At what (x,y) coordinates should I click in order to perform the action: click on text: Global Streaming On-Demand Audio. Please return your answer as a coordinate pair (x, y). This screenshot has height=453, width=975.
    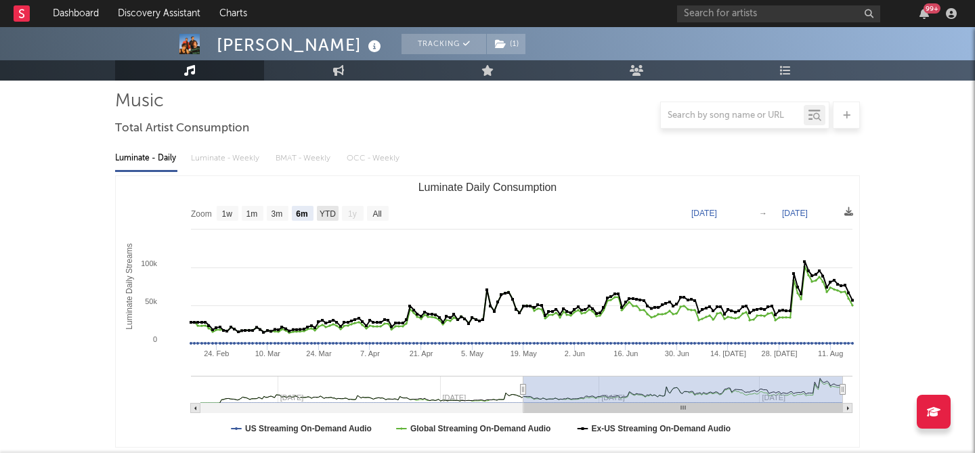
    Looking at the image, I should click on (481, 429).